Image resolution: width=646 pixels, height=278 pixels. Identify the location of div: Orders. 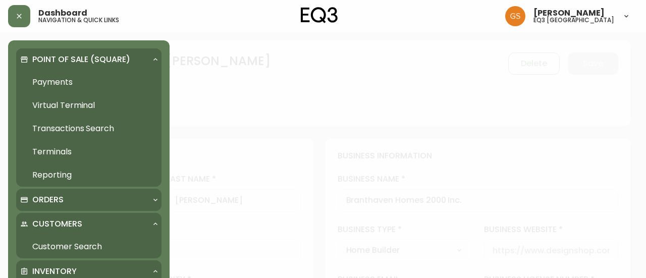
(89, 200).